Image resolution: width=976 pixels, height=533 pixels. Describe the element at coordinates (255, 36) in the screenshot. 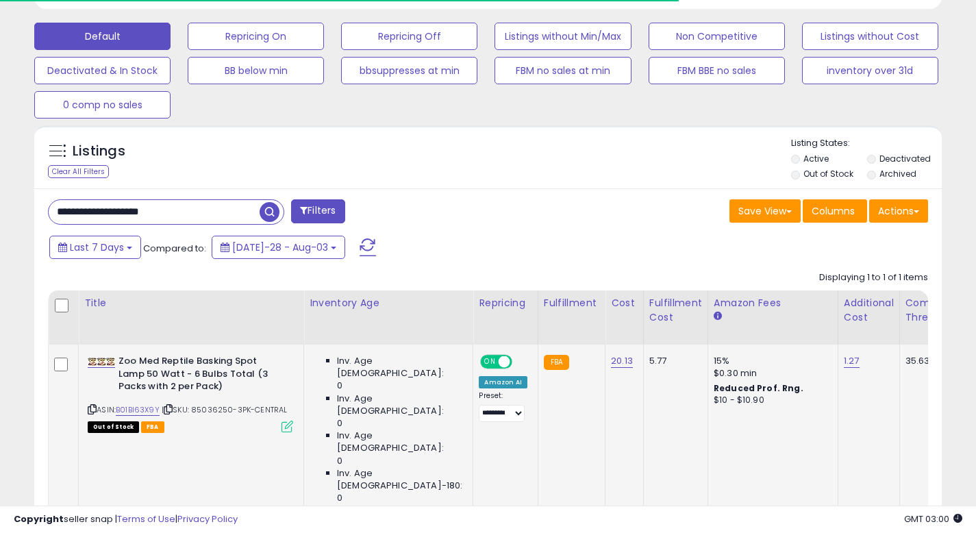

I see `button: Repricing On` at that location.